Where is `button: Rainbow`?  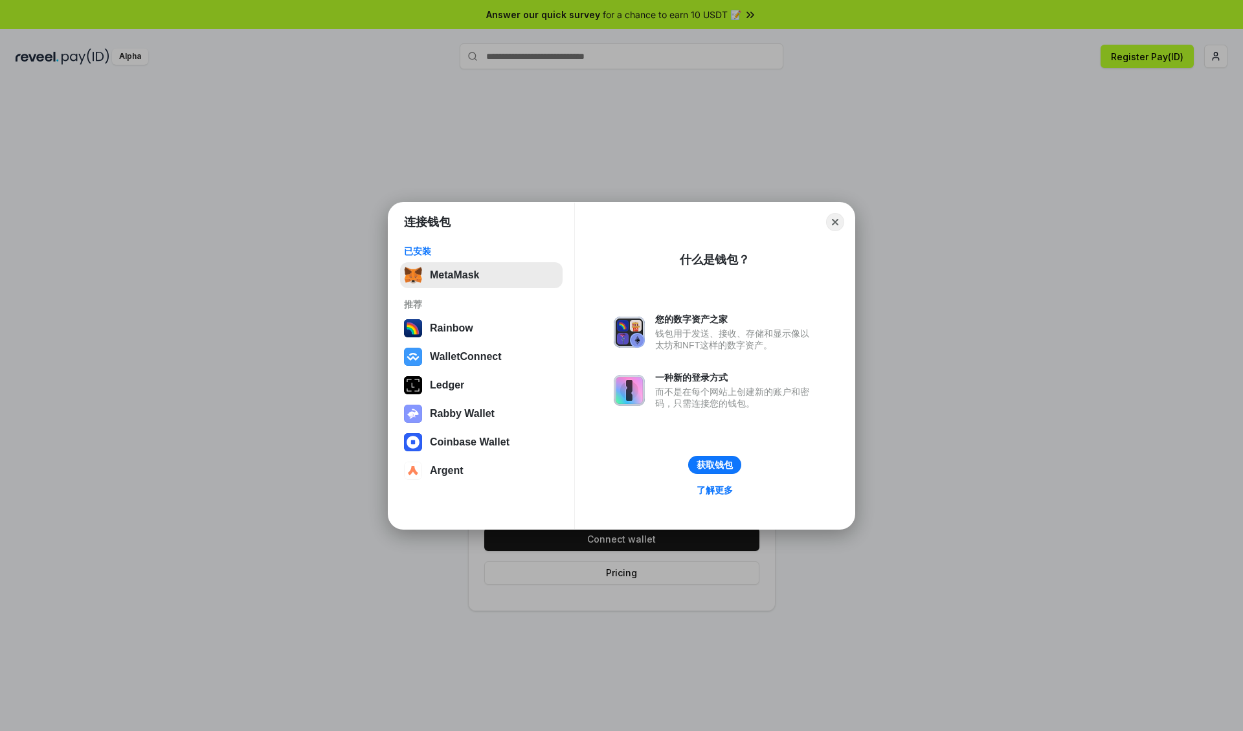 button: Rainbow is located at coordinates (481, 328).